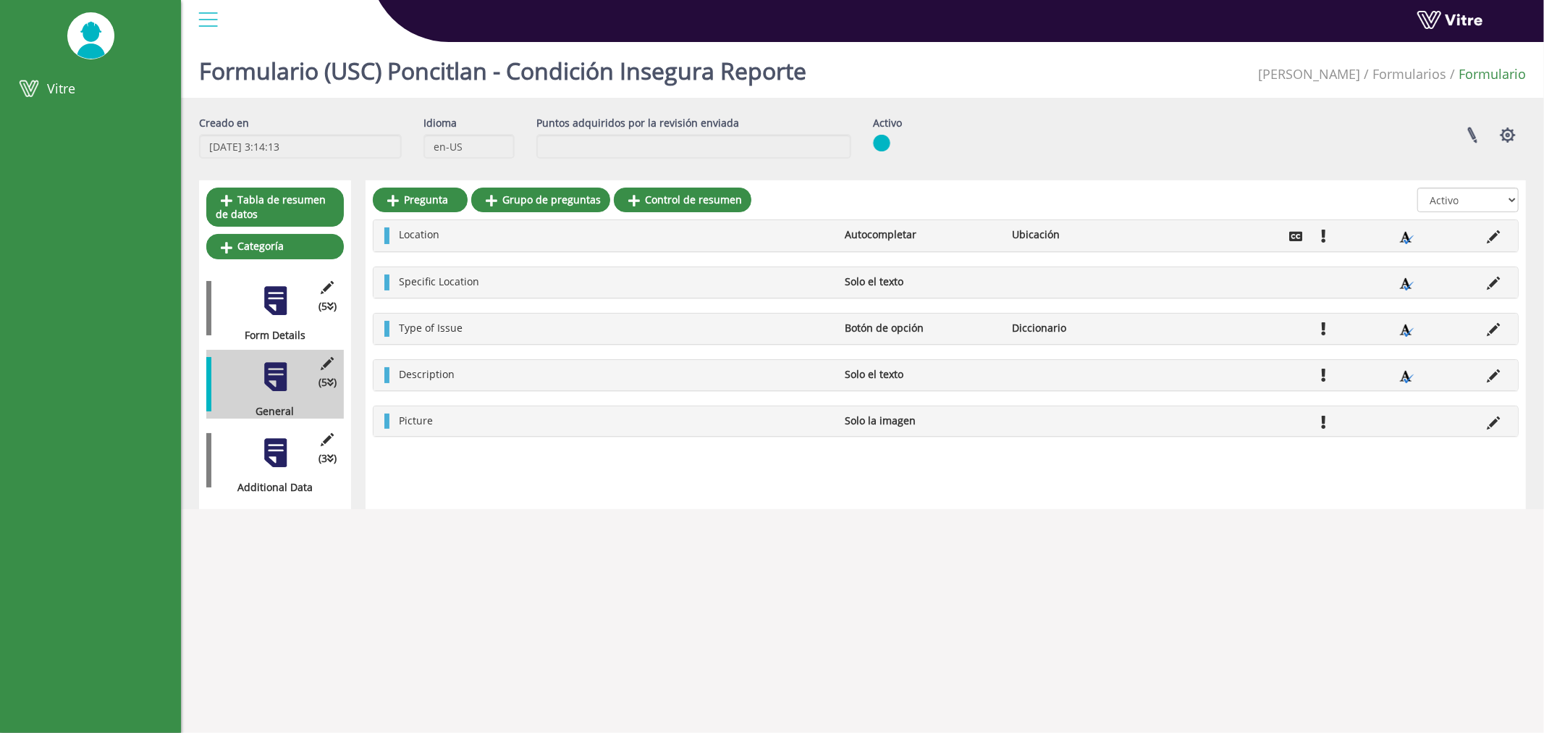 The height and width of the screenshot is (733, 1544). What do you see at coordinates (327, 458) in the screenshot?
I see `span: (3 )` at bounding box center [327, 458].